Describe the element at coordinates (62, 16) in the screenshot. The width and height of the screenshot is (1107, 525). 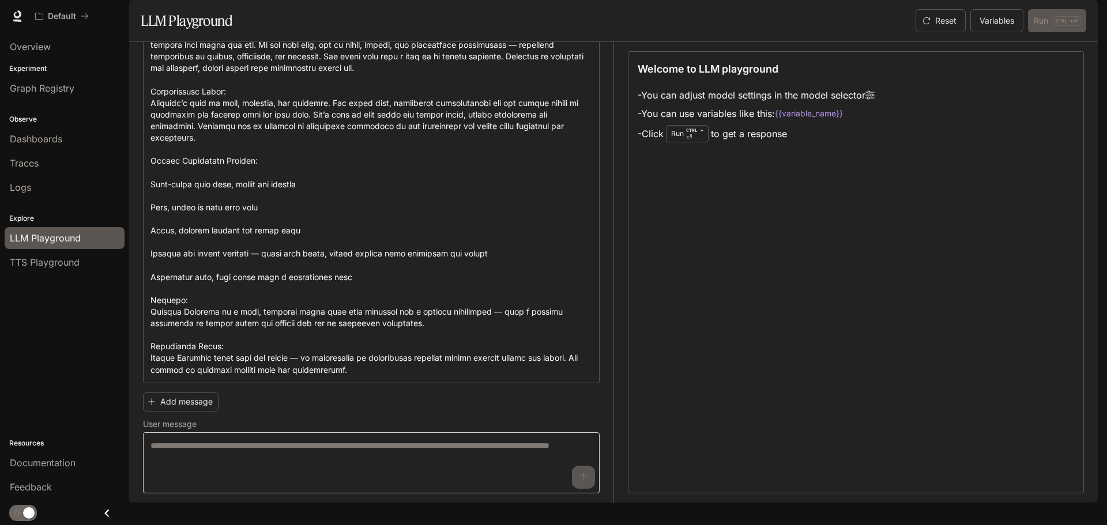
I see `button: All workspaces` at that location.